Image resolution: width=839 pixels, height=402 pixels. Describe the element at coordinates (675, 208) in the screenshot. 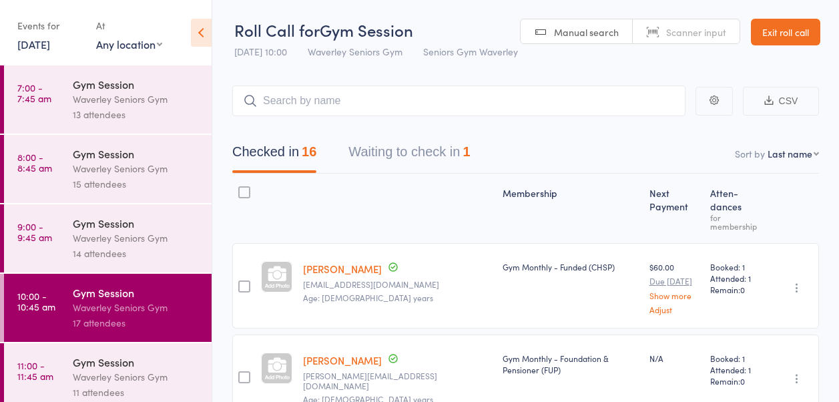

I see `div: Next Payment` at that location.